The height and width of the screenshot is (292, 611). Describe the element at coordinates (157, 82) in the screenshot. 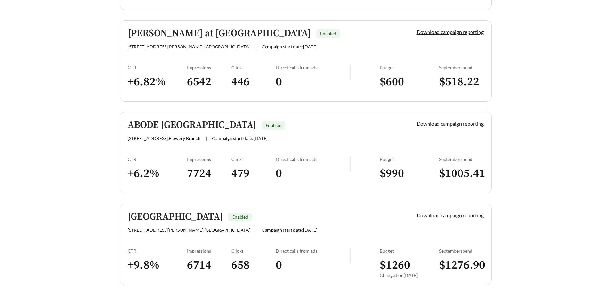

I see `h3: + 6.82 %` at that location.